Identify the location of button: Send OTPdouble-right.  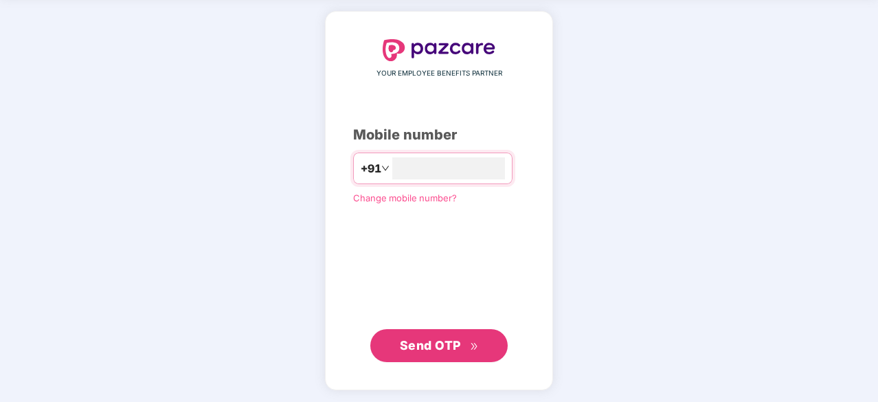
(439, 346).